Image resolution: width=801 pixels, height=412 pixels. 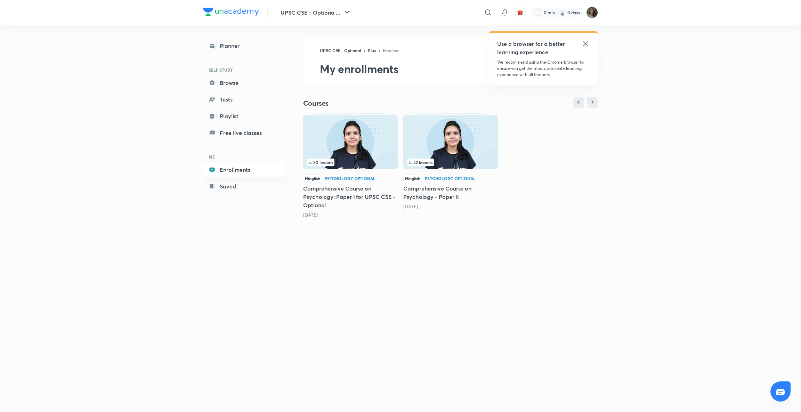 I want to click on a: Plus, so click(x=372, y=50).